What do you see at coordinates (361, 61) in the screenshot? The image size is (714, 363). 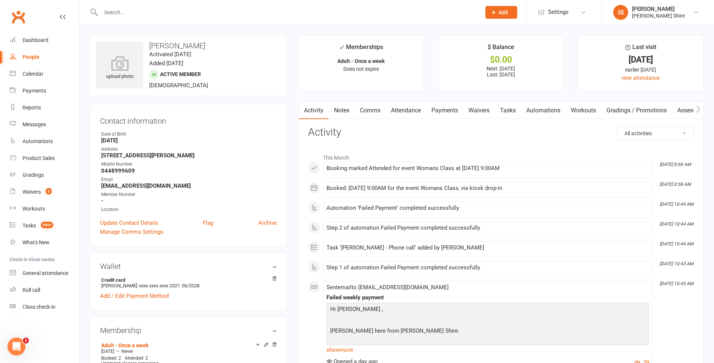 I see `strong: Adult - Once a week` at bounding box center [361, 61].